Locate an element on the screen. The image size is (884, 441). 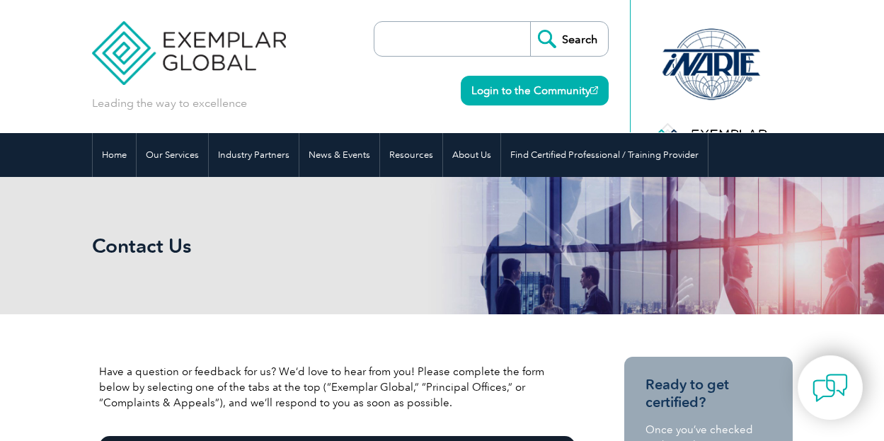
a: Our Services is located at coordinates (172, 155).